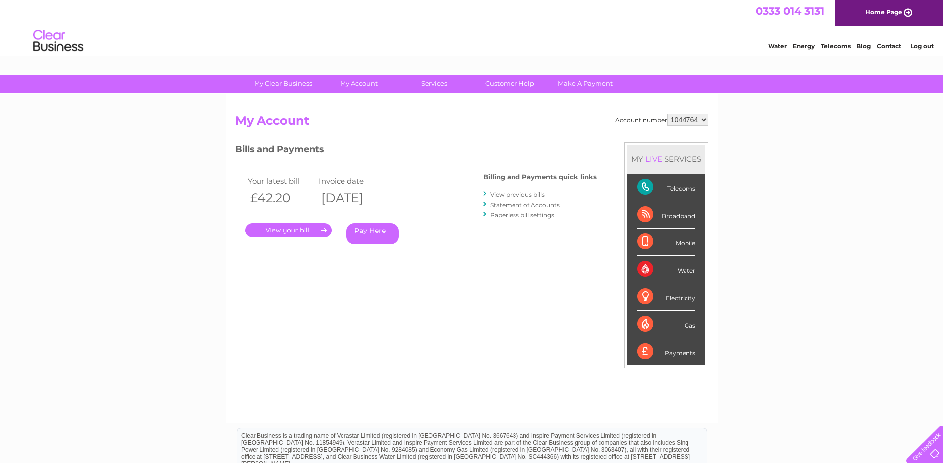 This screenshot has height=463, width=943. What do you see at coordinates (662, 120) in the screenshot?
I see `div: Account number` at bounding box center [662, 120].